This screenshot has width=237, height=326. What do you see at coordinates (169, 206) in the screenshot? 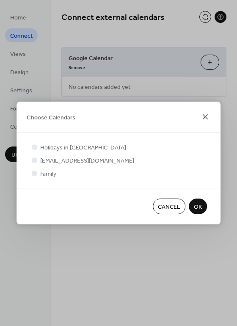
I see `button: Cancel` at bounding box center [169, 206].